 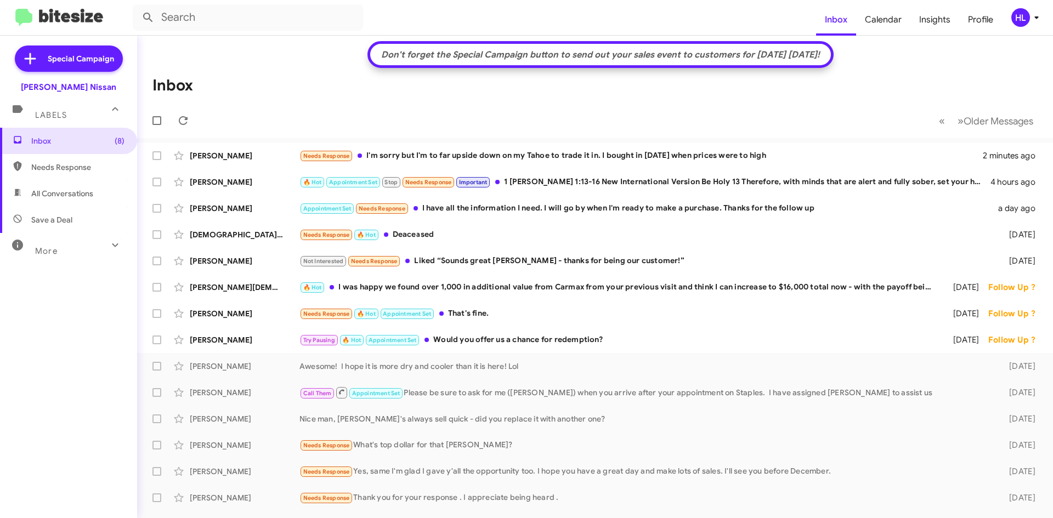 What do you see at coordinates (1013, 156) in the screenshot?
I see `div: 2 minutes ago` at bounding box center [1013, 156].